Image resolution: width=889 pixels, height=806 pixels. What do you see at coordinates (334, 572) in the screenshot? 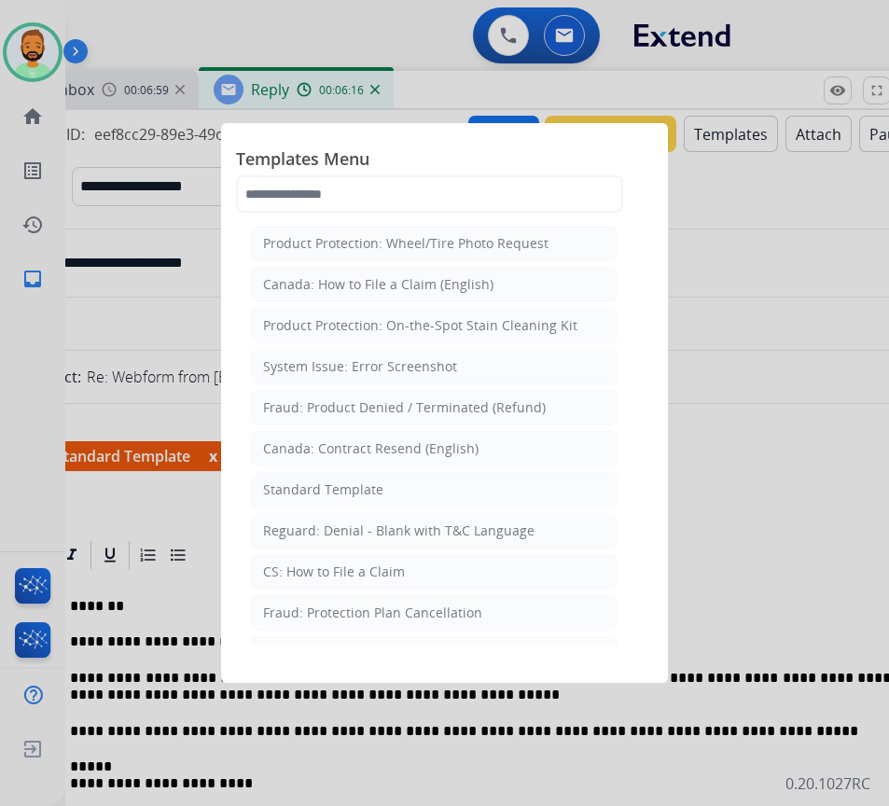
I see `div: CS: How to File a Claim` at bounding box center [334, 572].